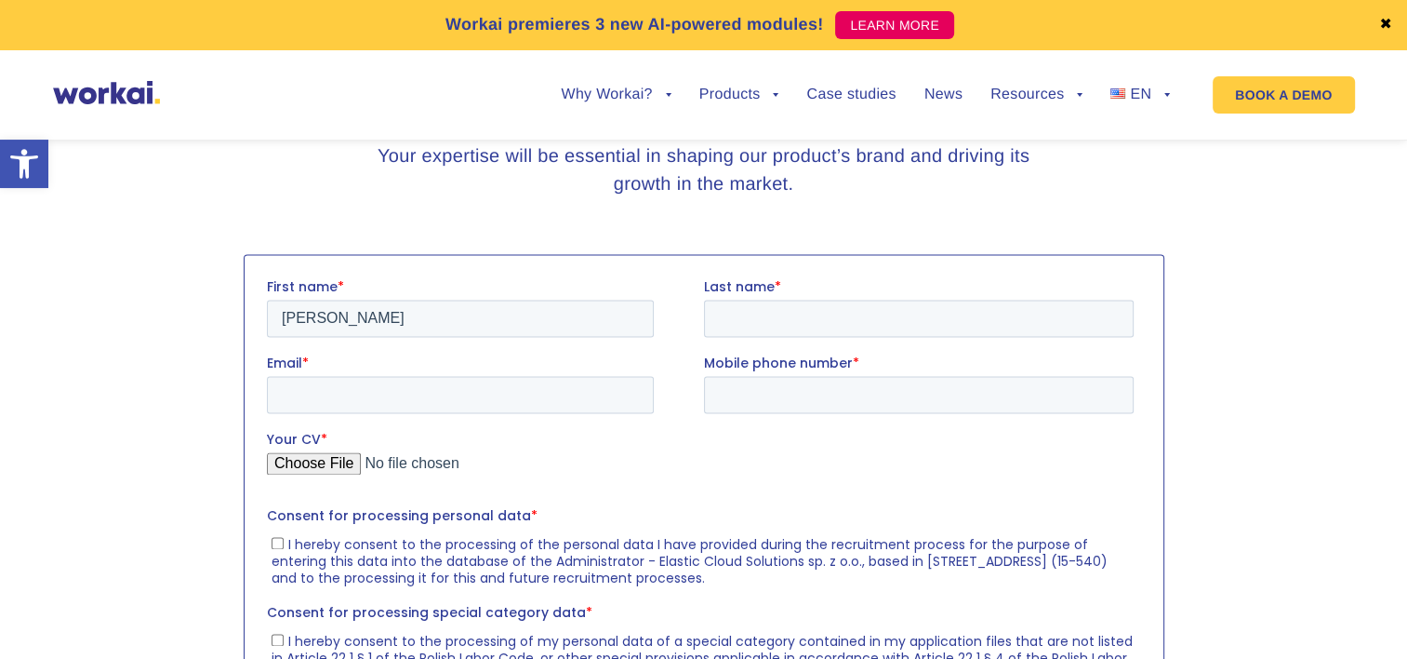 This screenshot has width=1407, height=659. Describe the element at coordinates (435, 389) in the screenshot. I see `span: I hereby consent to the processing of my personal data of a special category contained in my appl...` at that location.